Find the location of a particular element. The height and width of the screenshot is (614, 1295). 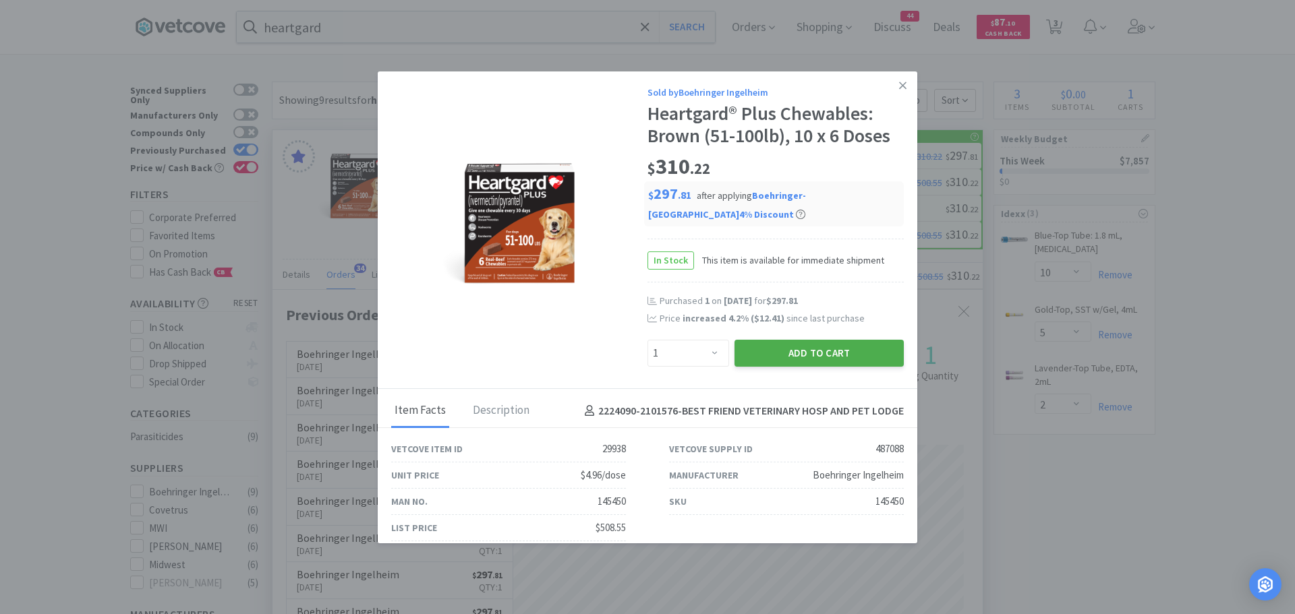

span: 310 is located at coordinates (678, 167).